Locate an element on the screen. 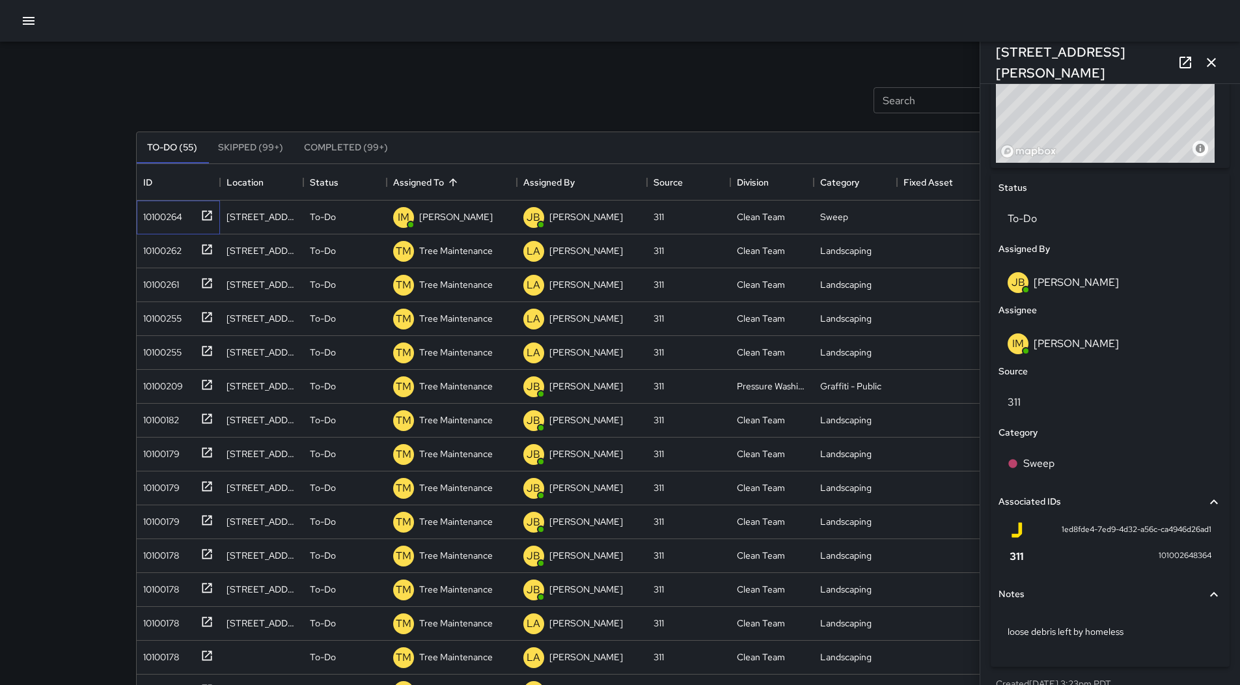 This screenshot has height=685, width=1240. div: 10100255 is located at coordinates (159, 349).